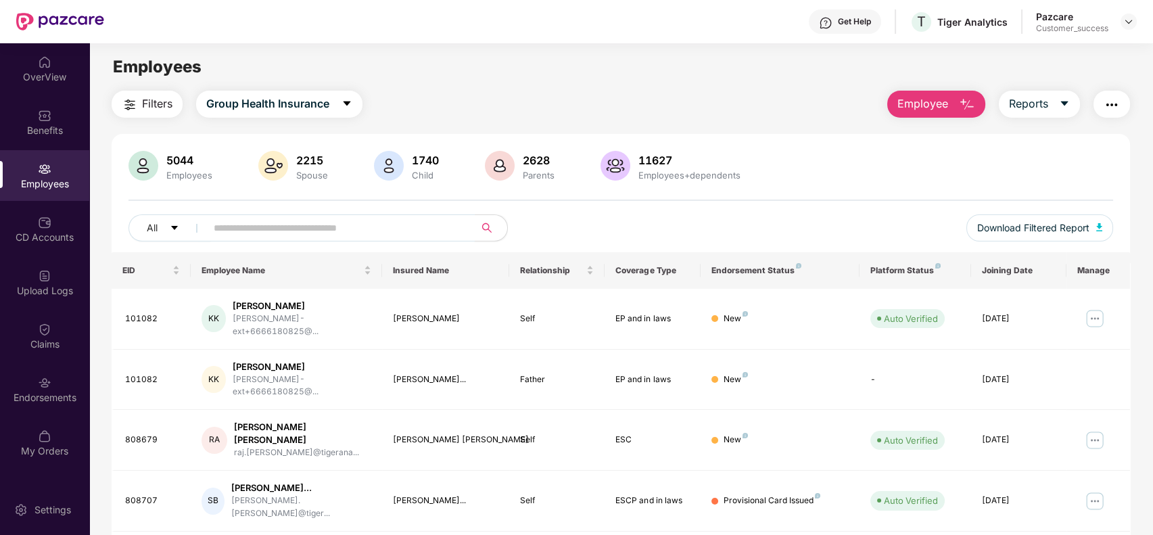 This screenshot has width=1153, height=535. Describe the element at coordinates (689, 175) in the screenshot. I see `div: Employees+dependents` at that location.